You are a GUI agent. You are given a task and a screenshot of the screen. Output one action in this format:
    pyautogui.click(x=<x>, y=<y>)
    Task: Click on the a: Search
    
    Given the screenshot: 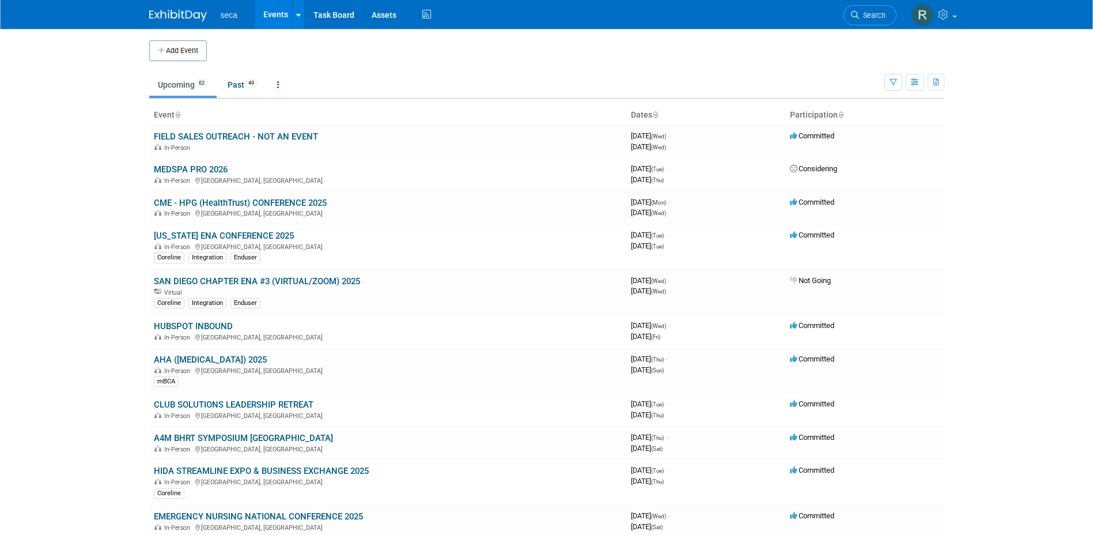 What is the action you would take?
    pyautogui.click(x=870, y=15)
    